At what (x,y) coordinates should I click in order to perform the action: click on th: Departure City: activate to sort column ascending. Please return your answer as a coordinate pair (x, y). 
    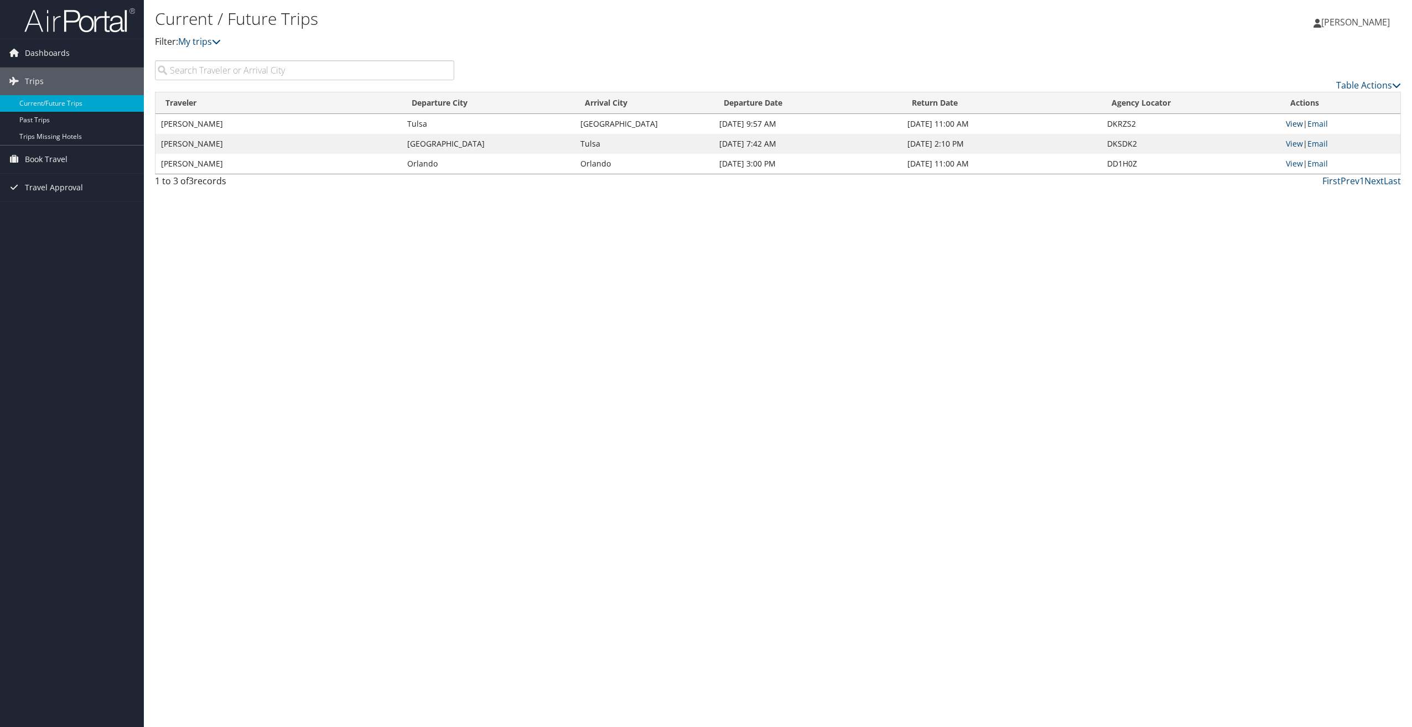
    Looking at the image, I should click on (488, 103).